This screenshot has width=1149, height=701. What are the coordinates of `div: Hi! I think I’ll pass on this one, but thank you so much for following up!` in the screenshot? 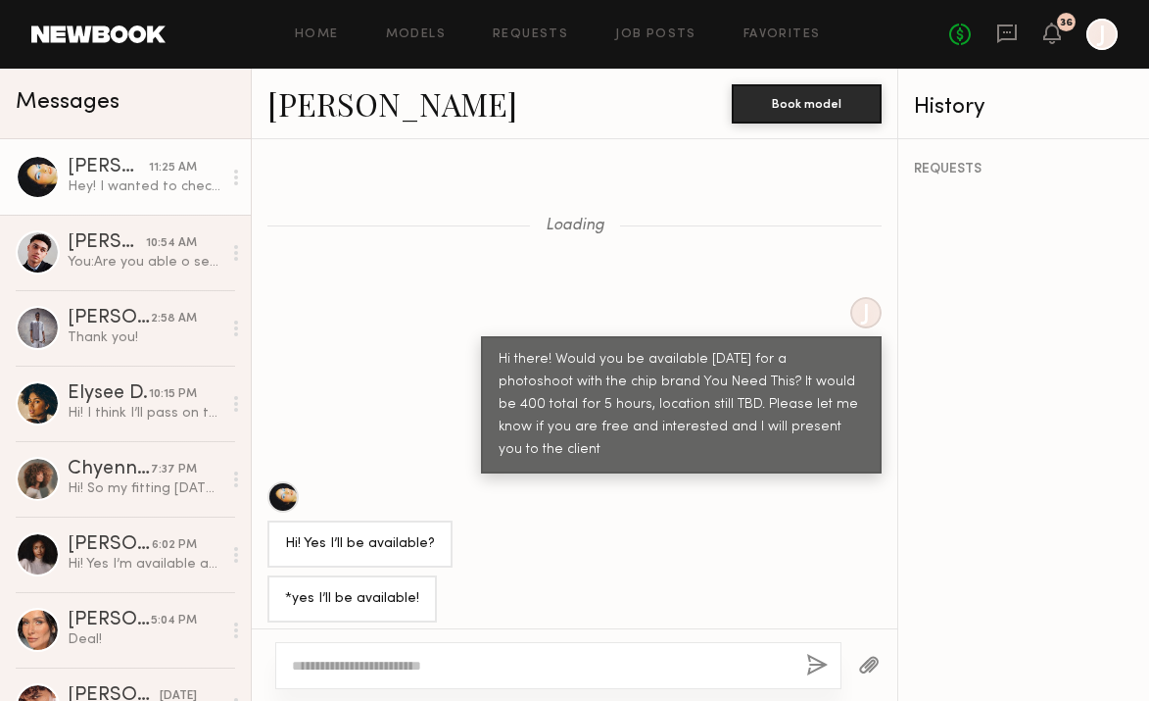 It's located at (144, 413).